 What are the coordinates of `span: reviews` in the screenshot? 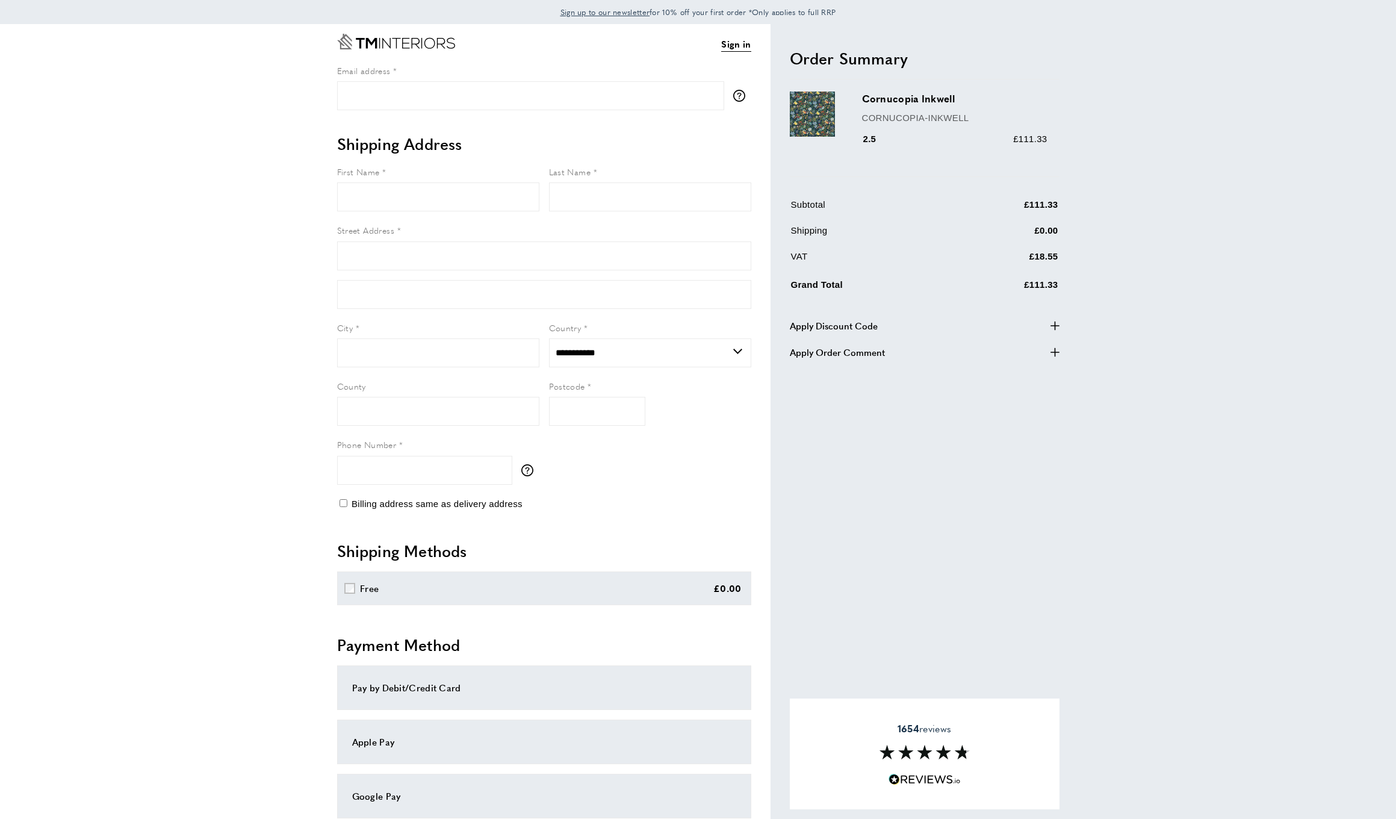 It's located at (924, 728).